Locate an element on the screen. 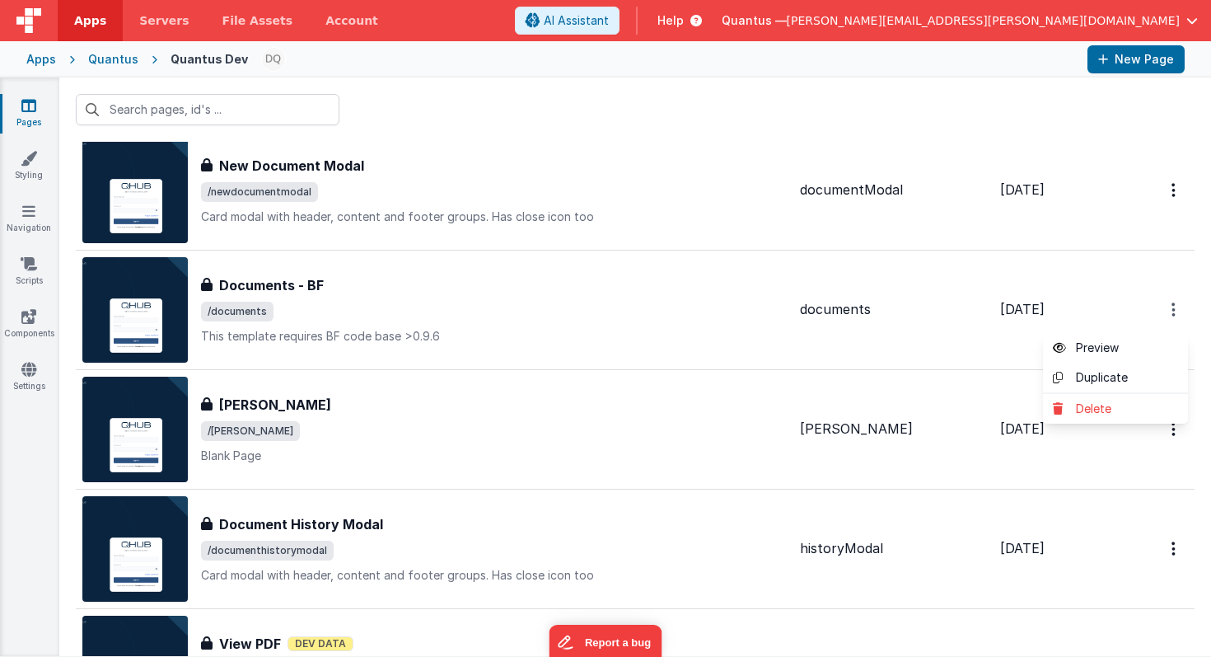 The height and width of the screenshot is (657, 1211). span: Apps is located at coordinates (90, 21).